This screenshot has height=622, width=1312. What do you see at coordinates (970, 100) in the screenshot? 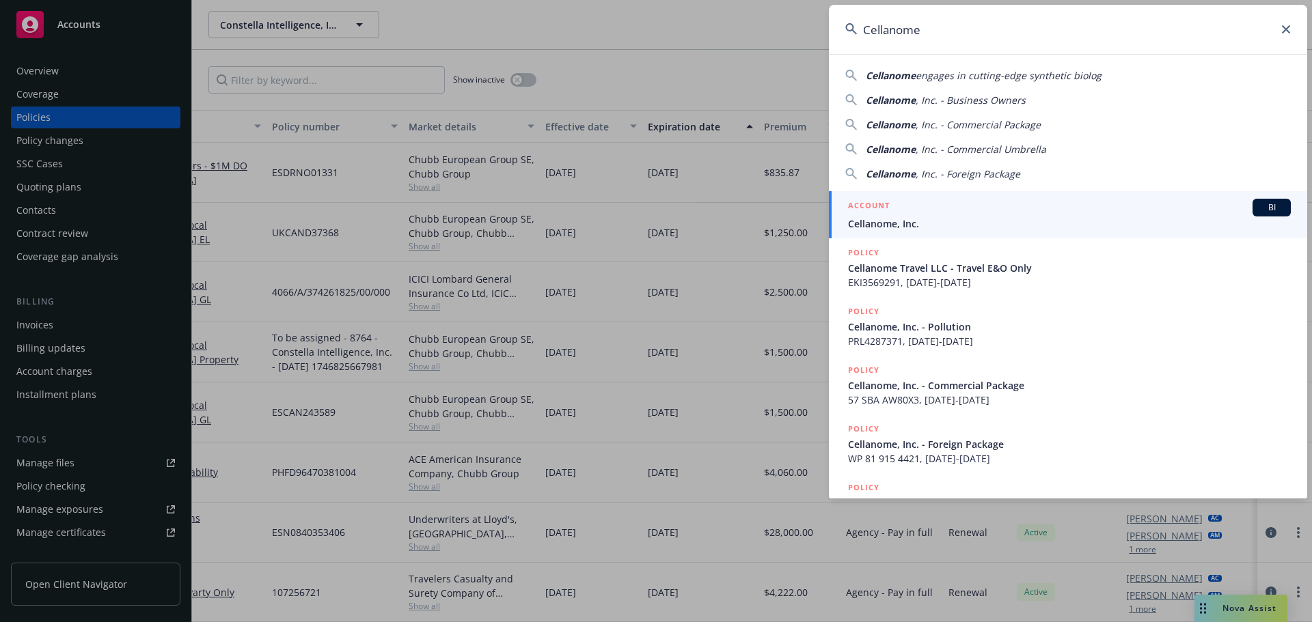
I see `span: , Inc. - Business Owners` at bounding box center [970, 100].